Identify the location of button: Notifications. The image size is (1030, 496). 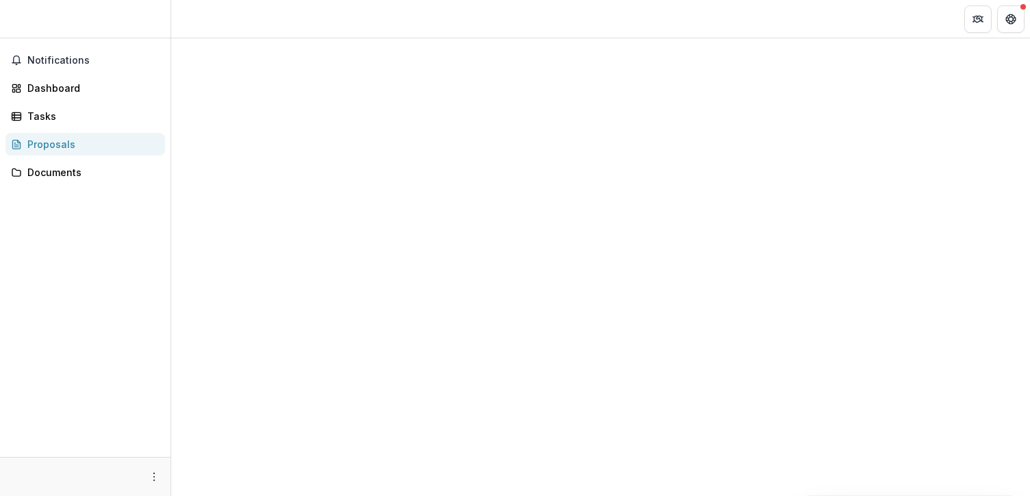
(85, 60).